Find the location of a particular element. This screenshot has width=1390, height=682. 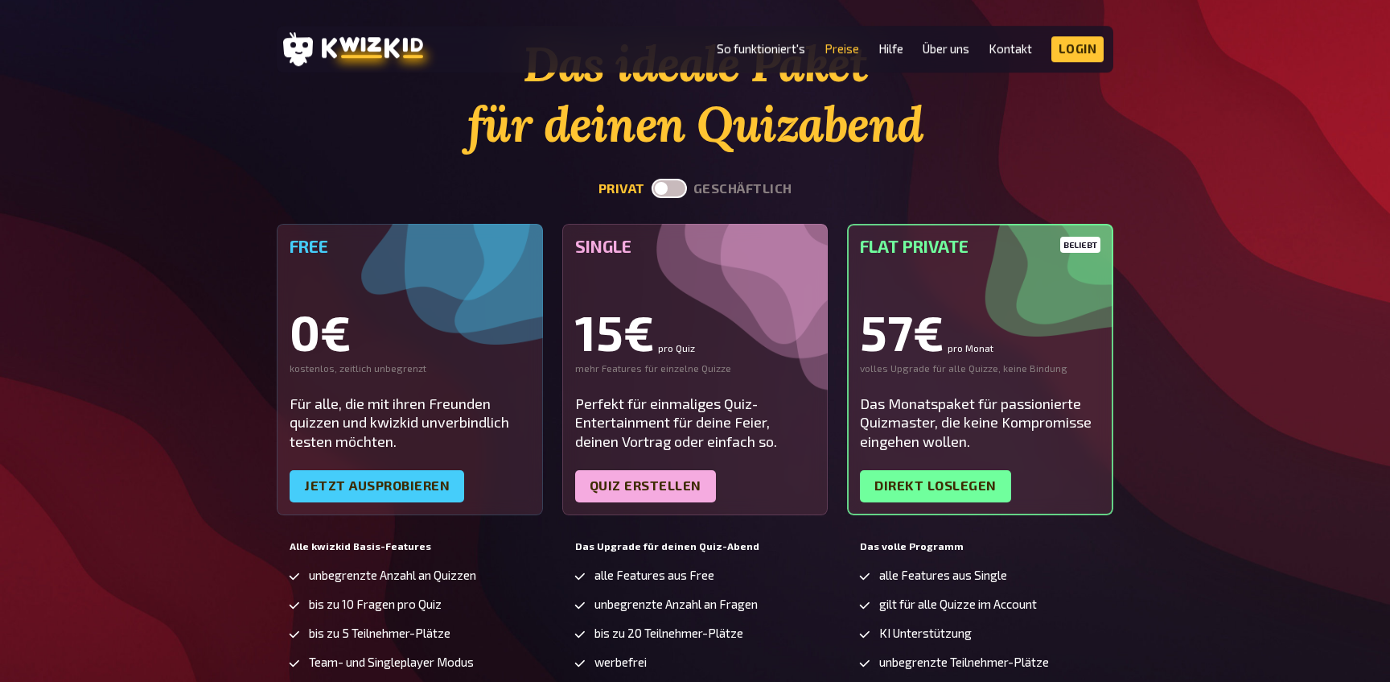

a: Hilfe is located at coordinates (891, 48).